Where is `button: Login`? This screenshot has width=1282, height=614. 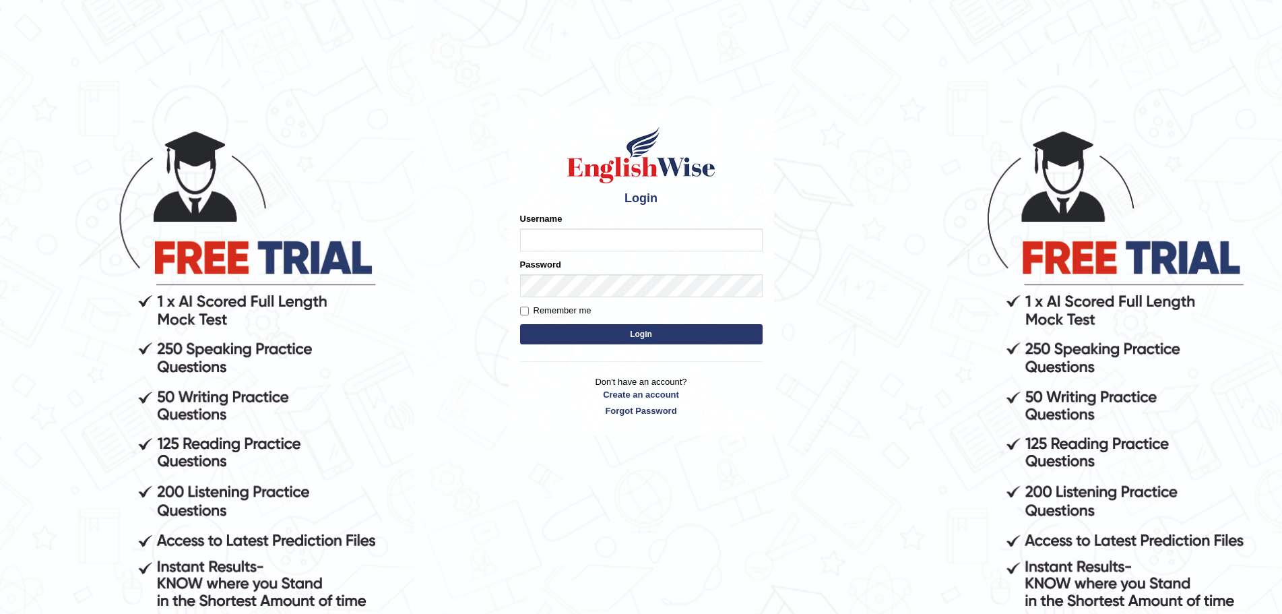 button: Login is located at coordinates (641, 334).